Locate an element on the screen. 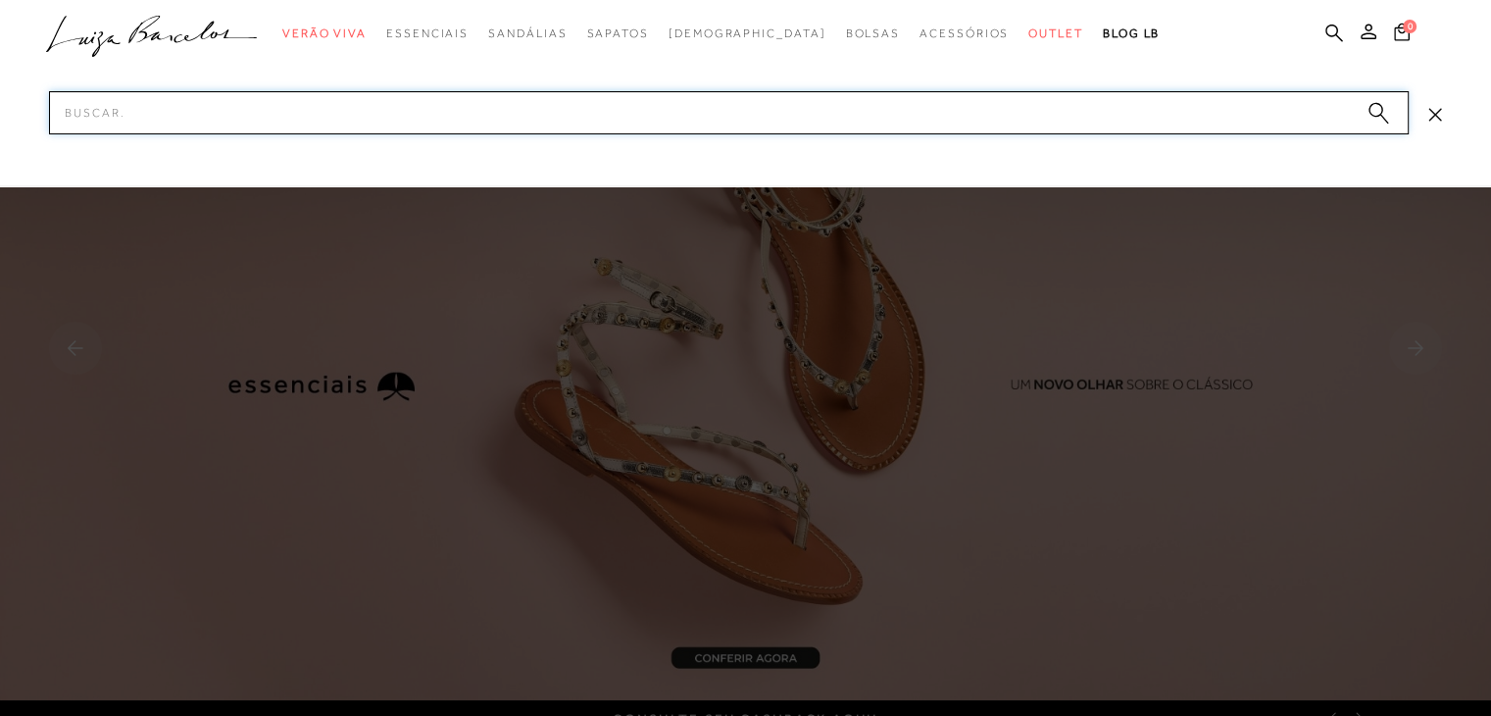 Image resolution: width=1491 pixels, height=716 pixels. span: Essenciais is located at coordinates (427, 33).